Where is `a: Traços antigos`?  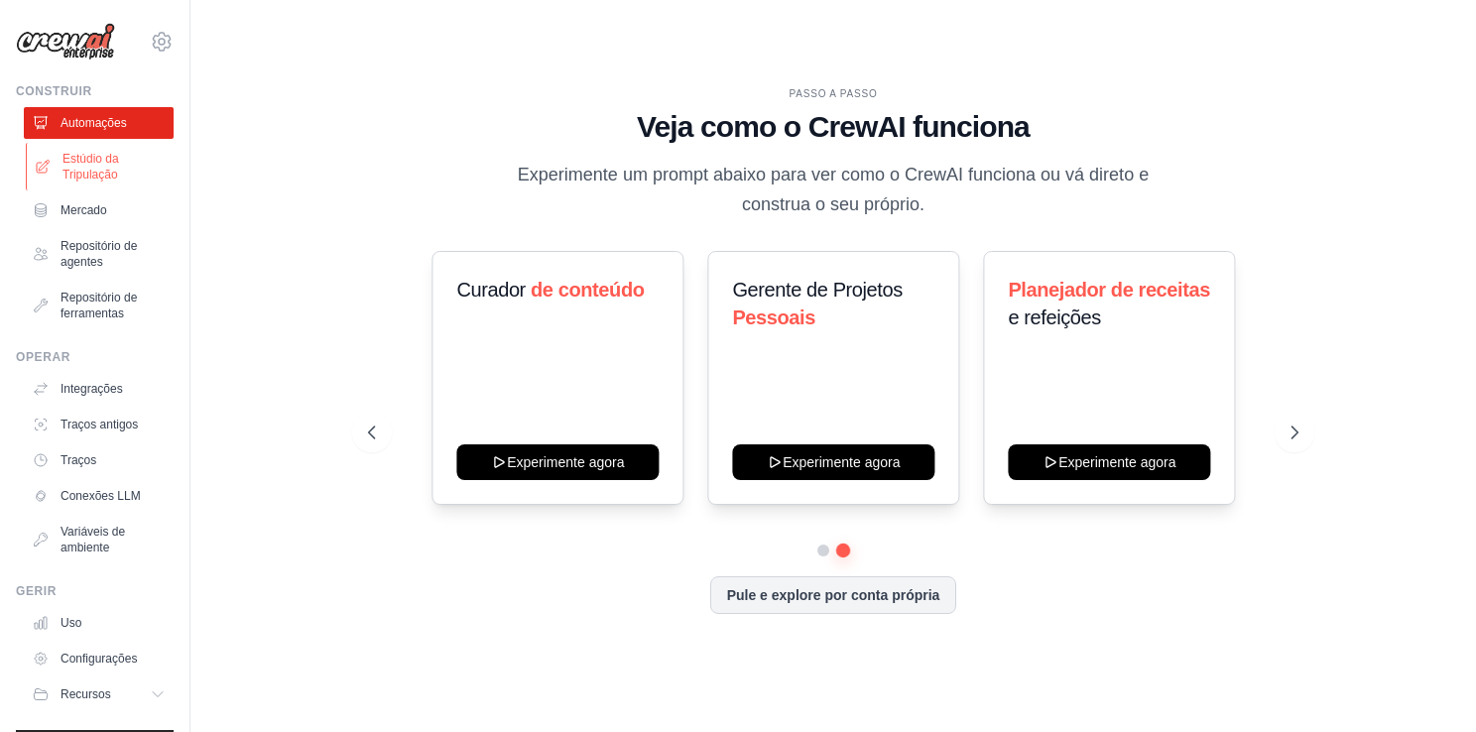 a: Traços antigos is located at coordinates (98, 424).